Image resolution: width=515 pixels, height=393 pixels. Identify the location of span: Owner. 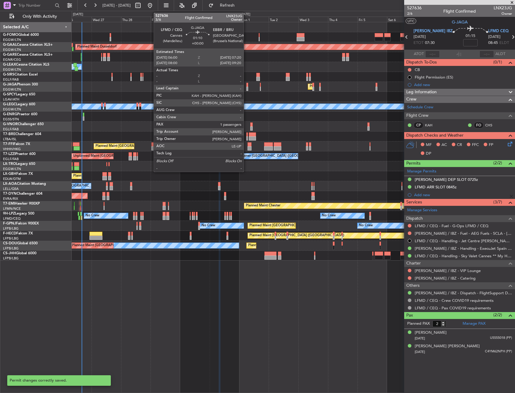
(503, 14).